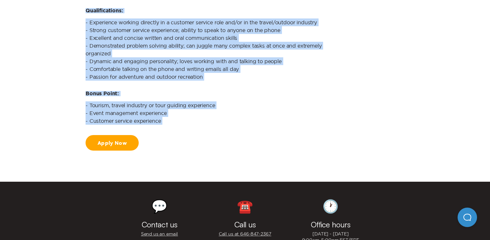  Describe the element at coordinates (245, 234) in the screenshot. I see `a: Call us at 646‍-847‍-2367` at that location.